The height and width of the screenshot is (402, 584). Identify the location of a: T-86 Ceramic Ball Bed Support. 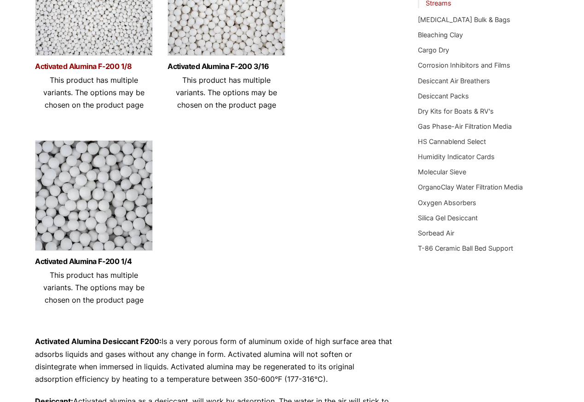
(465, 248).